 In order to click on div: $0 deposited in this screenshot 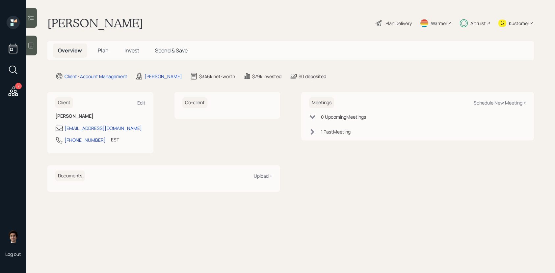, I will do `click(312, 76)`.